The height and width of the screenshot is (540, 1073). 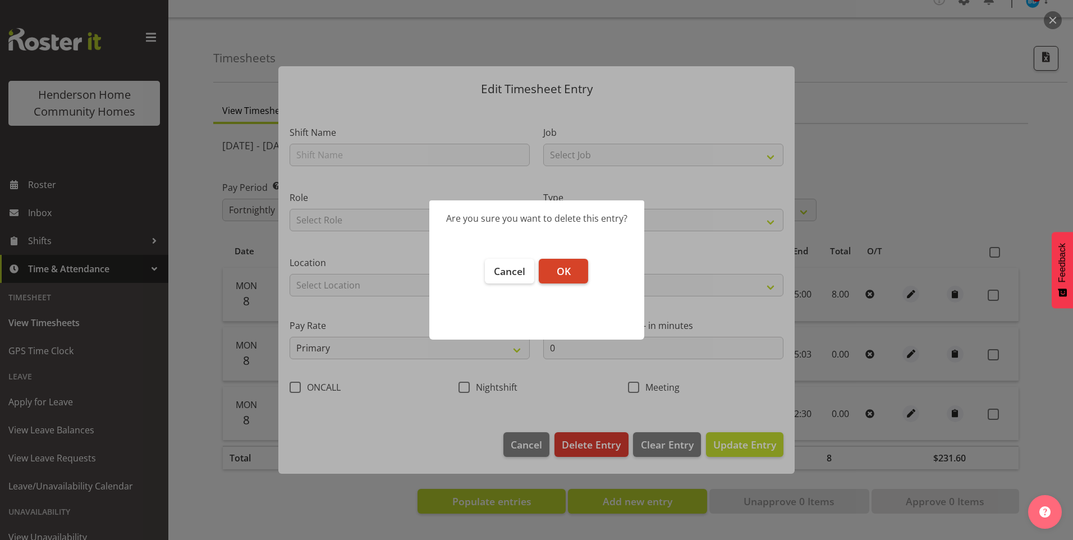 What do you see at coordinates (1045, 512) in the screenshot?
I see `img: help-xxl-2.png` at bounding box center [1045, 512].